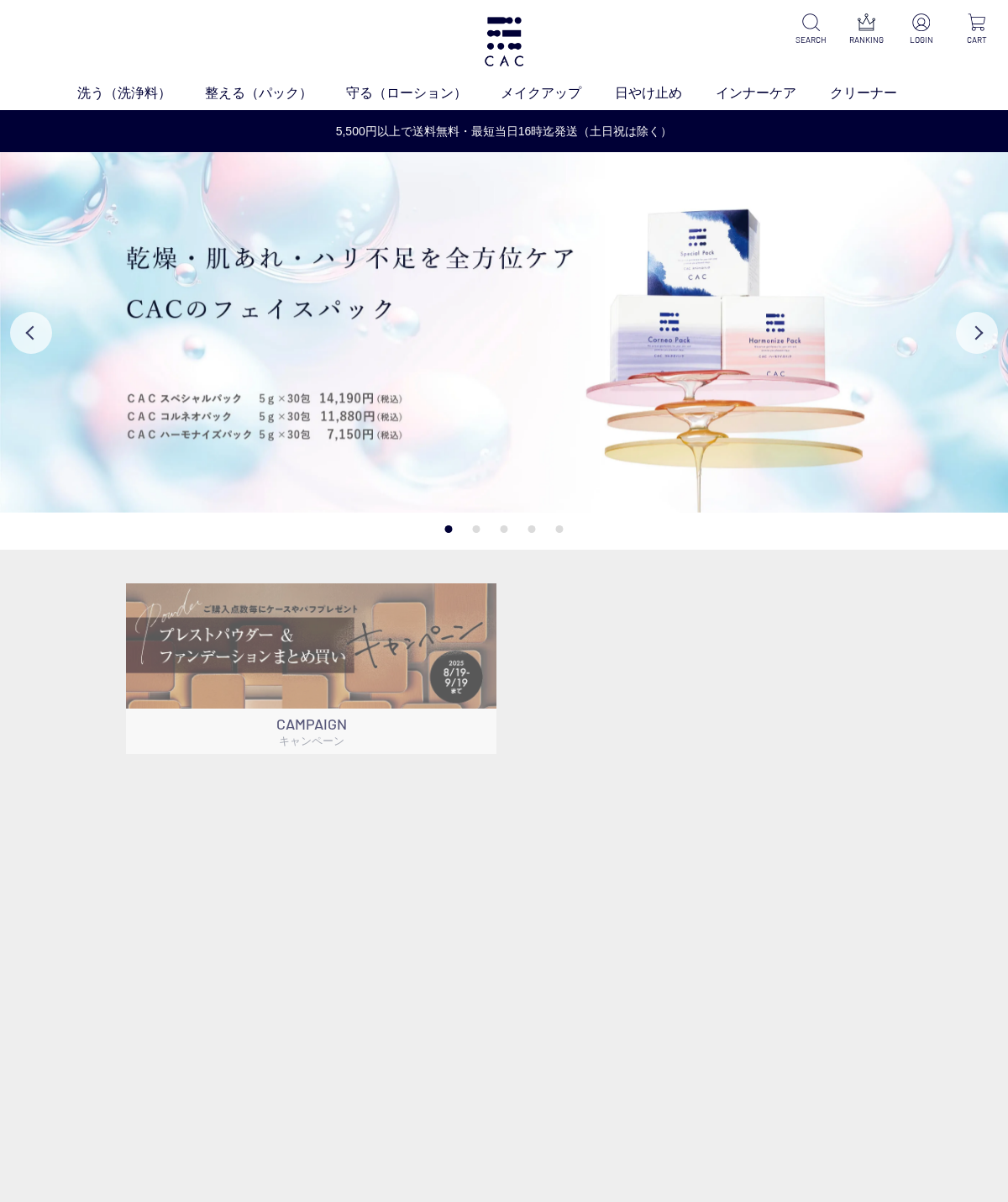  I want to click on a: 5,500円以上で送料無料・最短当日16時迄発送（土日祝は除く）, so click(504, 132).